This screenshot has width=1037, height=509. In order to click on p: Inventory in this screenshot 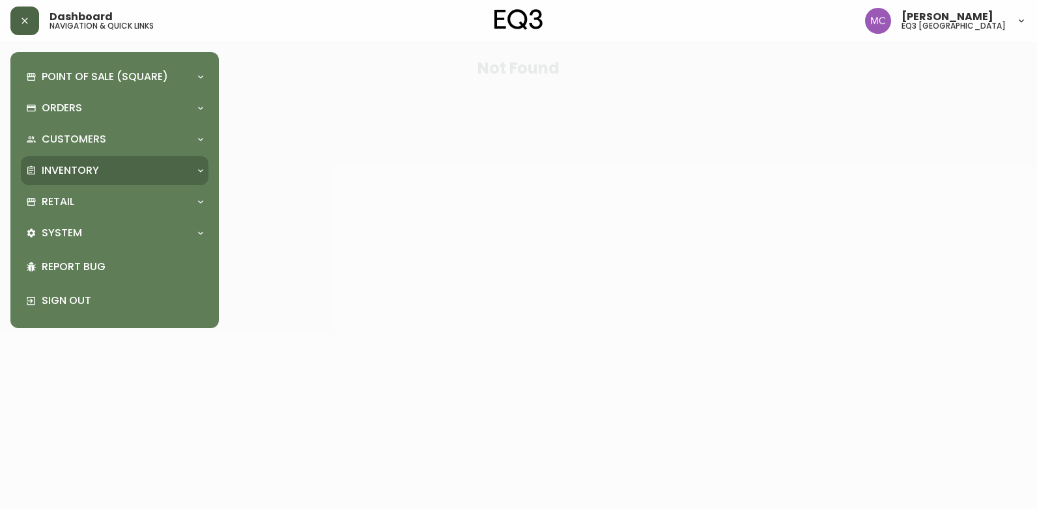, I will do `click(70, 171)`.